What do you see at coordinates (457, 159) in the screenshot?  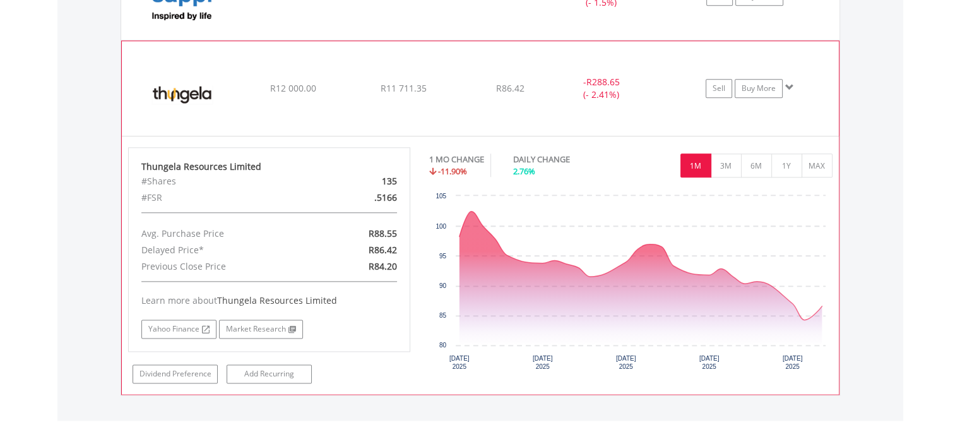 I see `div: 1 MO CHANGE` at bounding box center [457, 159].